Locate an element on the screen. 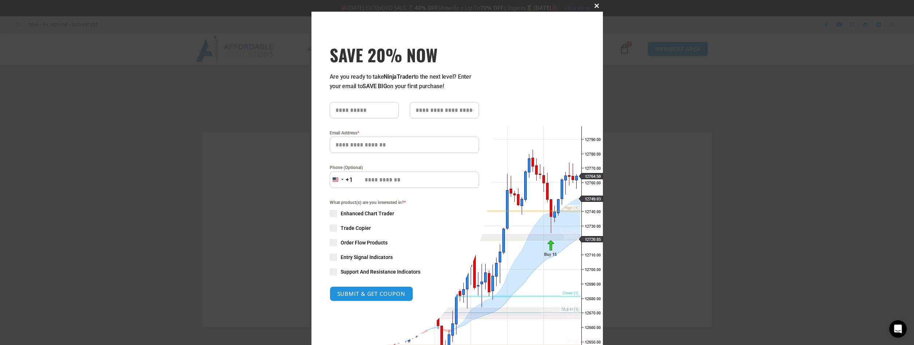 The width and height of the screenshot is (914, 345). span: What product(s) are you interested in? is located at coordinates (405, 203).